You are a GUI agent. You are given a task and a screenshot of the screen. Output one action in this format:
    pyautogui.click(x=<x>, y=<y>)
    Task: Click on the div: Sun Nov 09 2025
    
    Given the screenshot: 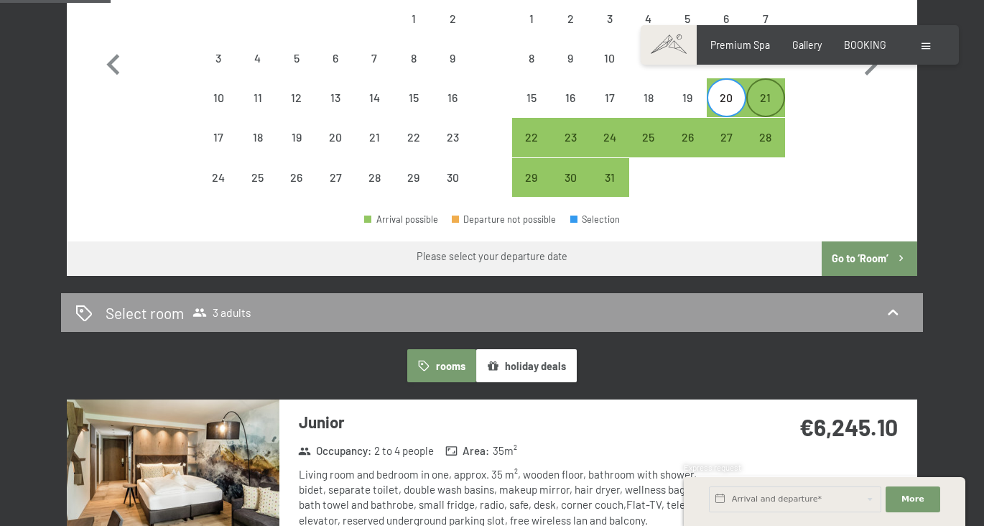 What is the action you would take?
    pyautogui.click(x=453, y=58)
    